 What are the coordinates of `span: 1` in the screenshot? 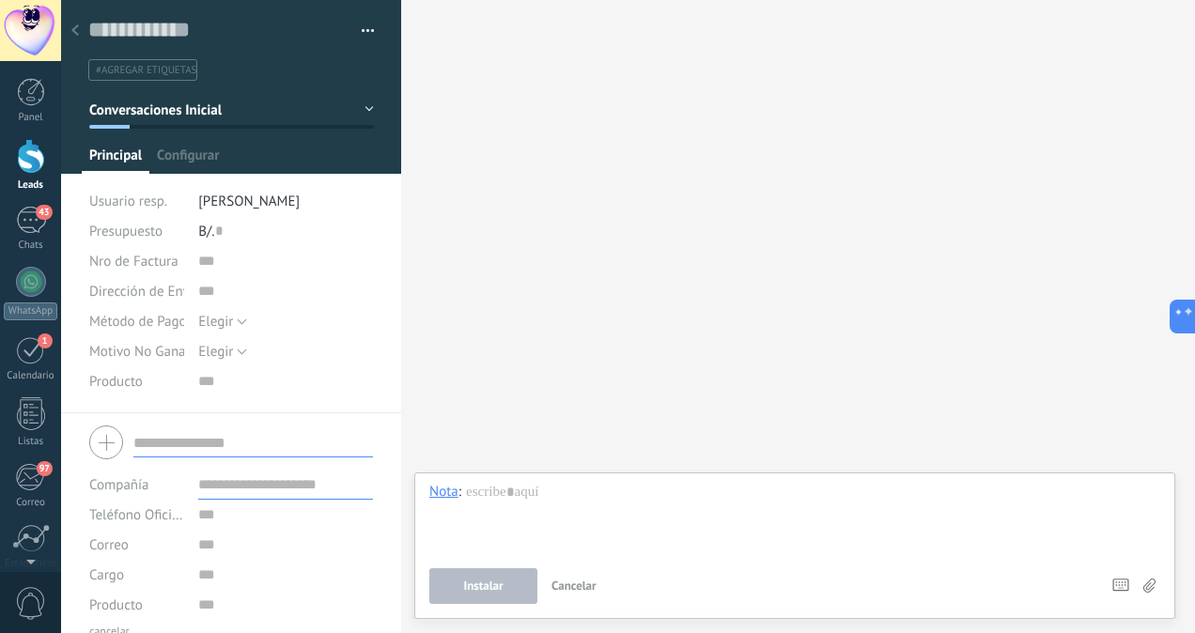 It's located at (45, 341).